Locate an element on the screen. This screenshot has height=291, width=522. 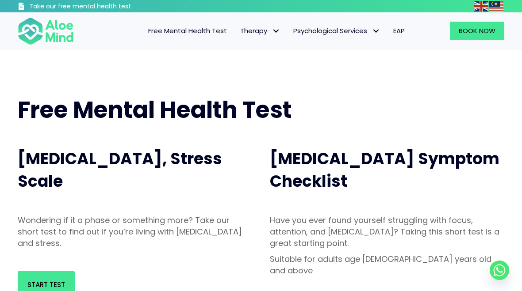
span: Book Now is located at coordinates (477, 31).